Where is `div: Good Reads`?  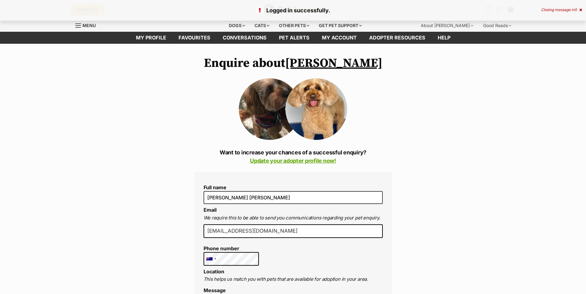 div: Good Reads is located at coordinates (497, 26).